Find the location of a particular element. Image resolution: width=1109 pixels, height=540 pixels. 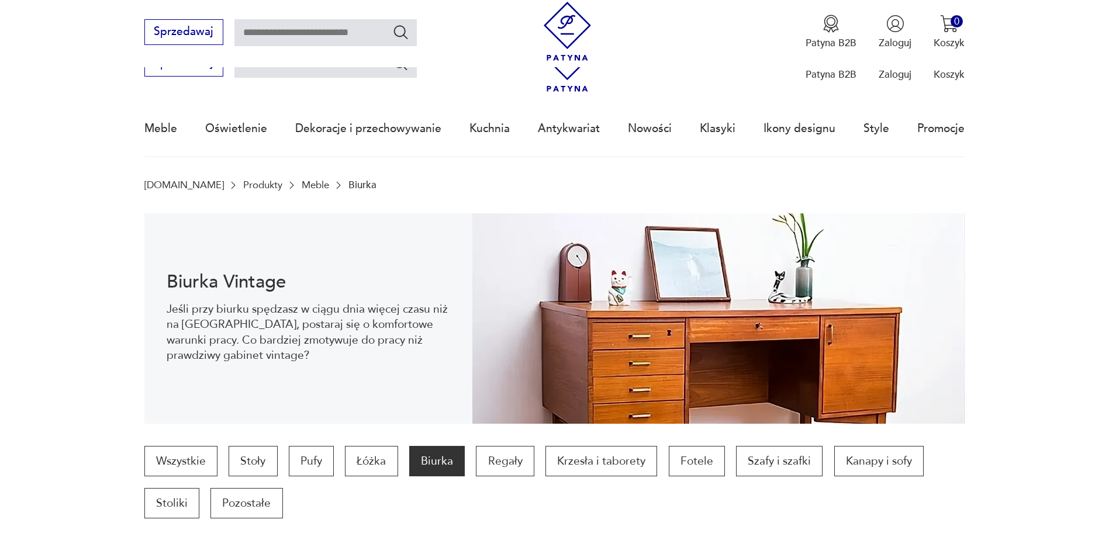

a: Style is located at coordinates (876, 129).